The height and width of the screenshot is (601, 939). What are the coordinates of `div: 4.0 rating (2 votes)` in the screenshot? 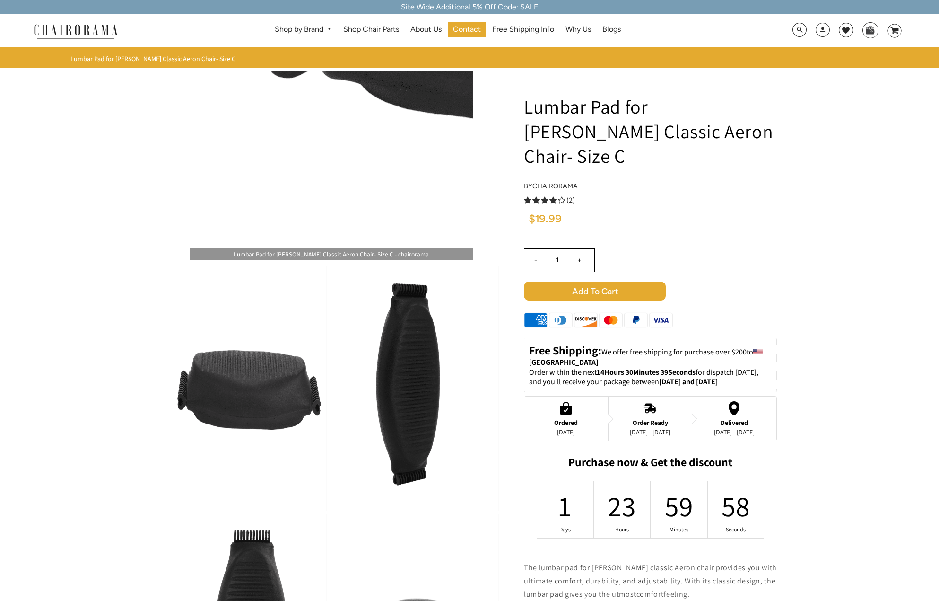 It's located at (650, 200).